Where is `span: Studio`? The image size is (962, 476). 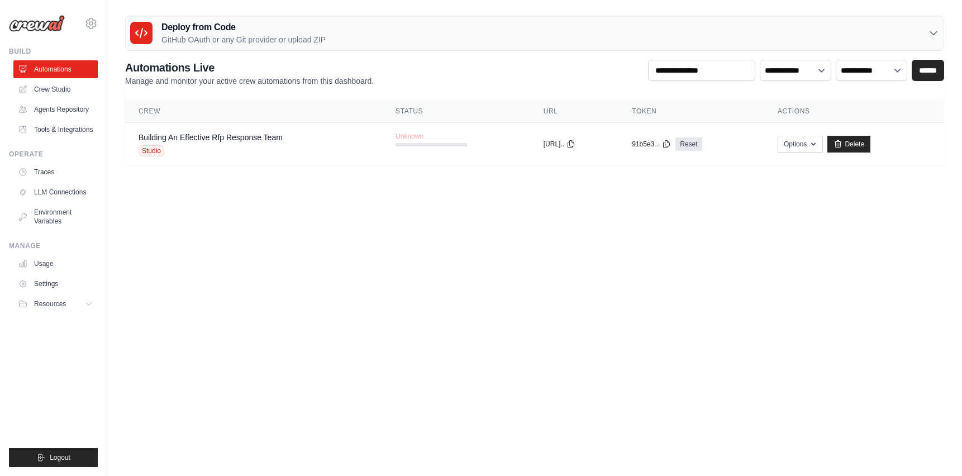
span: Studio is located at coordinates (151, 151).